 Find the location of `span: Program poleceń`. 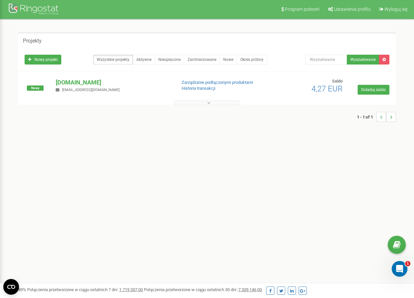

span: Program poleceń is located at coordinates (302, 9).